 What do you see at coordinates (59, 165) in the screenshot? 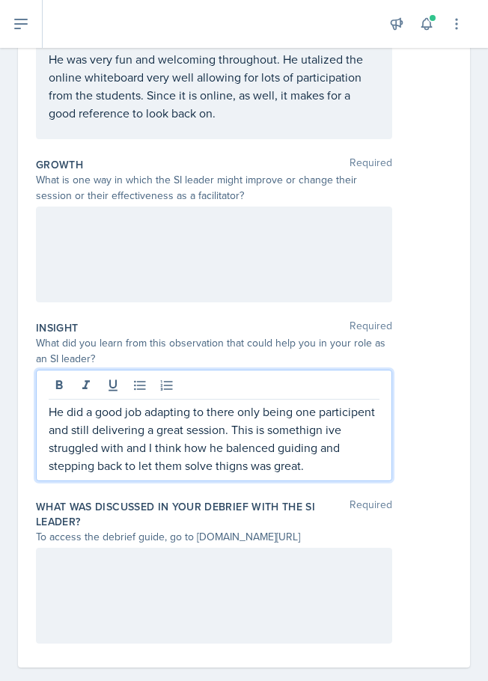
I see `label: Growth` at bounding box center [59, 165].